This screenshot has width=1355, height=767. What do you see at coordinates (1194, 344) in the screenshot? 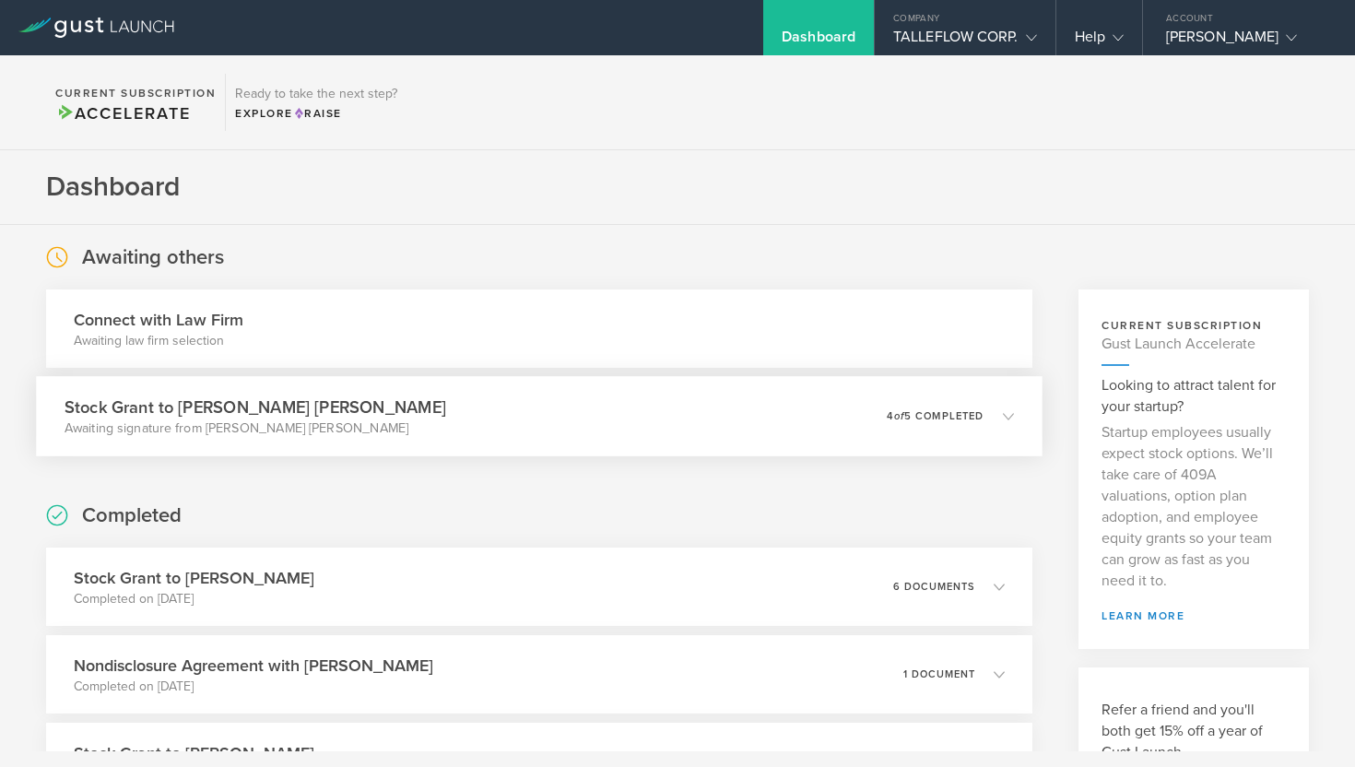
I see `h4: Gust Launch Accelerate` at bounding box center [1194, 344].